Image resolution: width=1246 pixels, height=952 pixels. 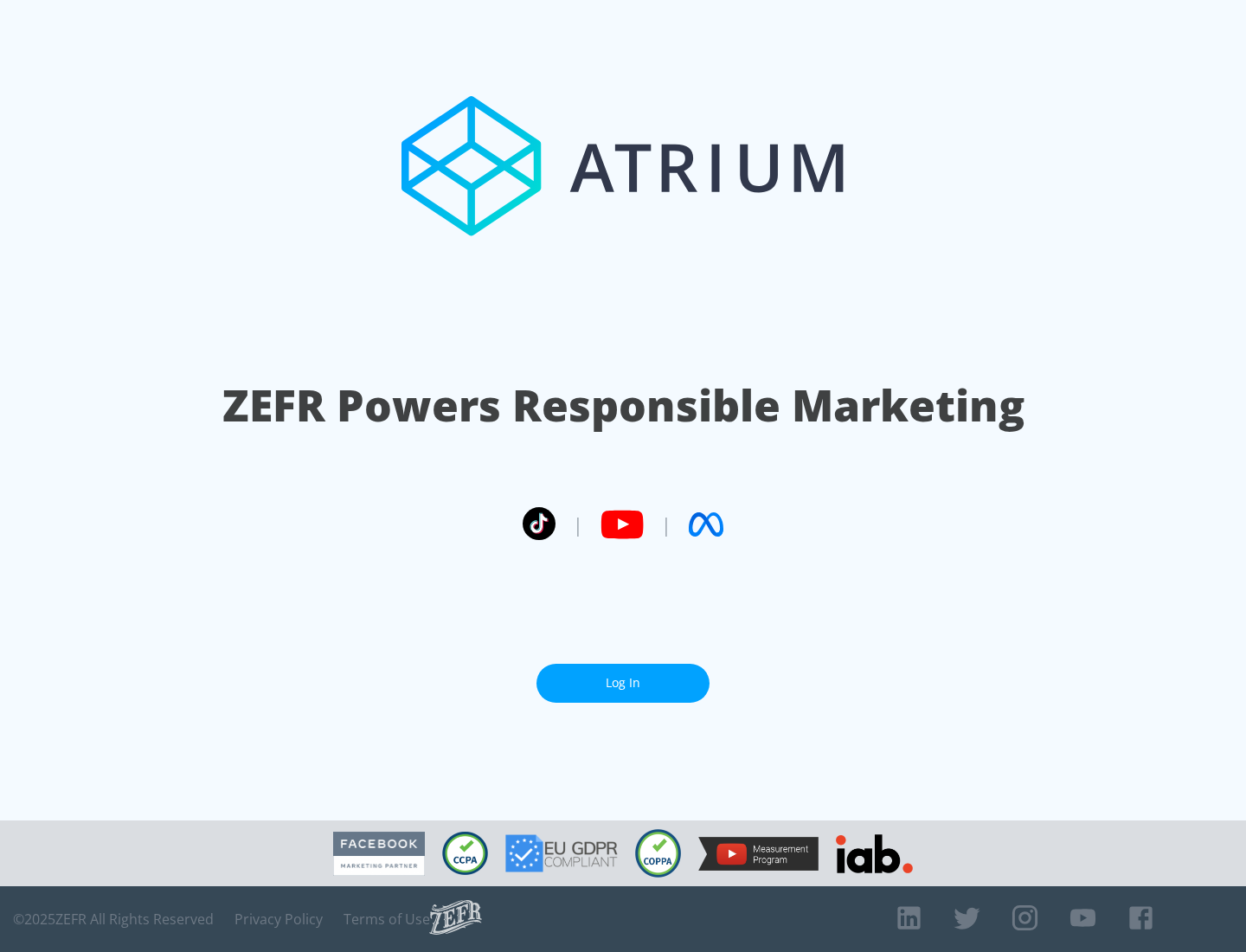 I want to click on img: YouTube Measurement Program, so click(x=758, y=853).